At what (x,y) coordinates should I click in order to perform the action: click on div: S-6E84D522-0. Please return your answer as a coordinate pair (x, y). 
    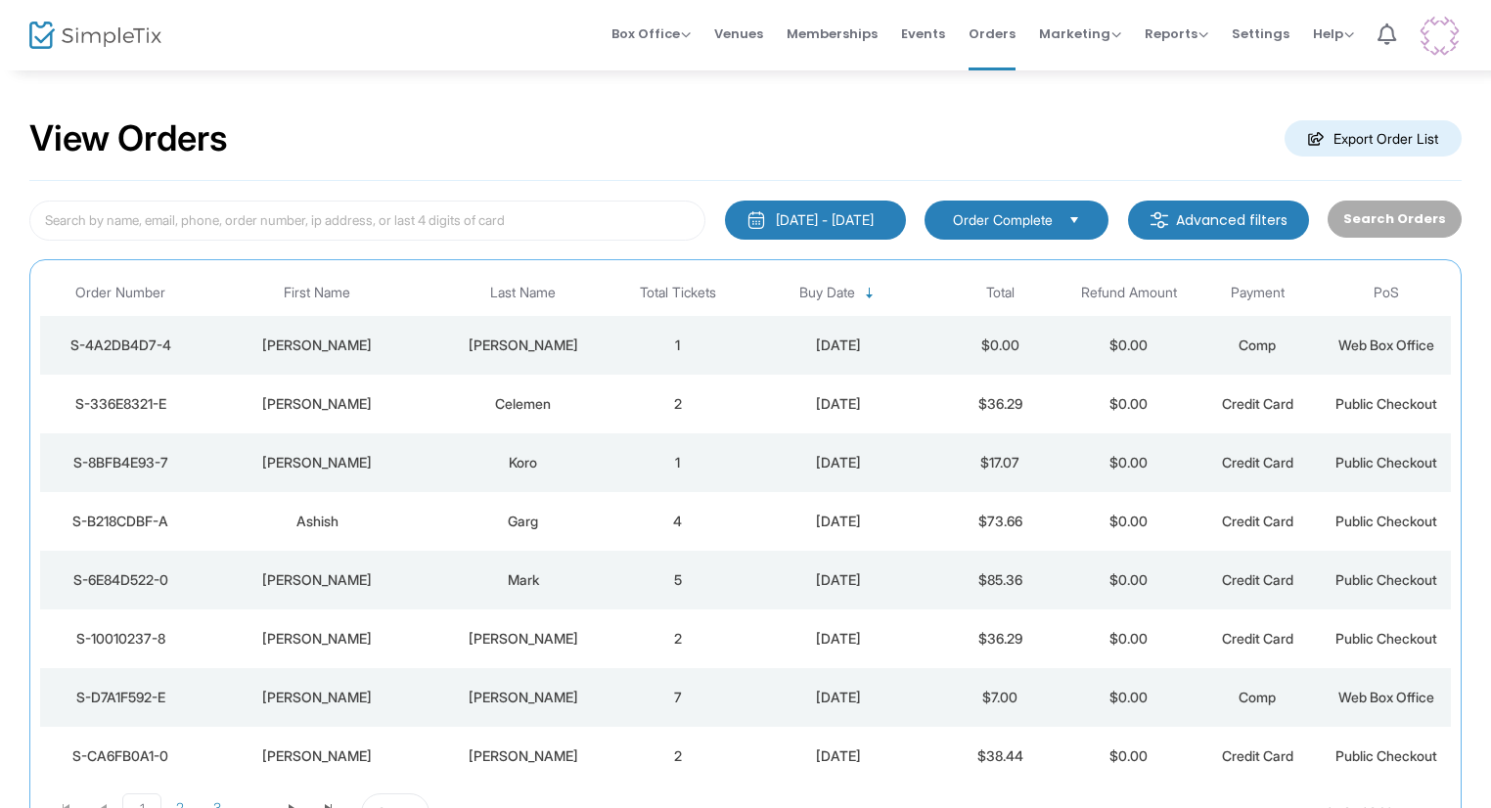
    Looking at the image, I should click on (120, 580).